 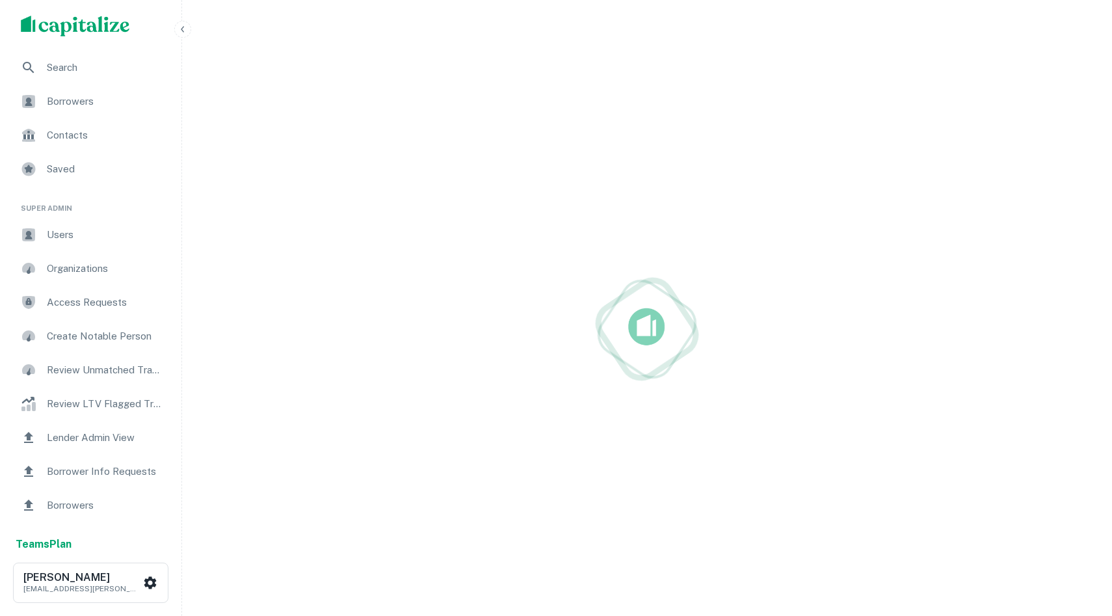 What do you see at coordinates (105, 404) in the screenshot?
I see `span: Review LTV Flagged Transactions` at bounding box center [105, 404].